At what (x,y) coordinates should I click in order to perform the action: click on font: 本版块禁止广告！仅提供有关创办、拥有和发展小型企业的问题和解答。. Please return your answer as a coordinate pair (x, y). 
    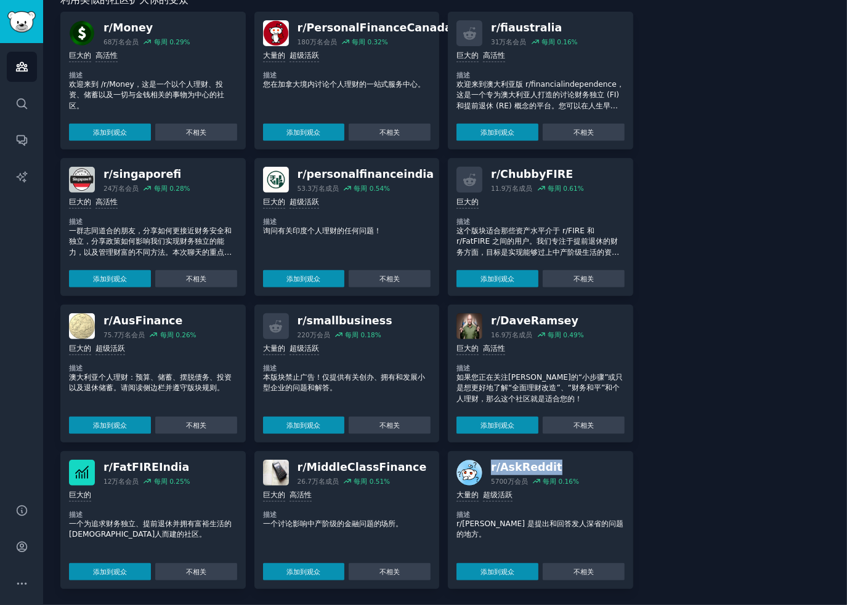
    Looking at the image, I should click on (344, 383).